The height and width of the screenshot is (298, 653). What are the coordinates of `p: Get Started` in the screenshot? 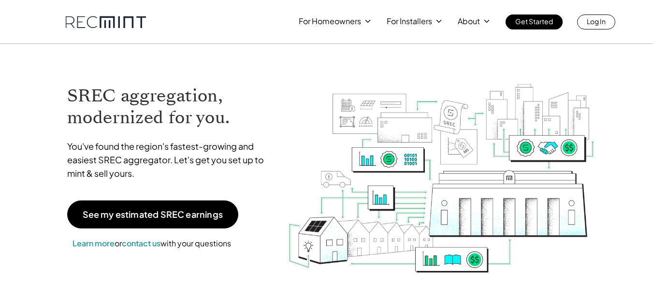 It's located at (534, 21).